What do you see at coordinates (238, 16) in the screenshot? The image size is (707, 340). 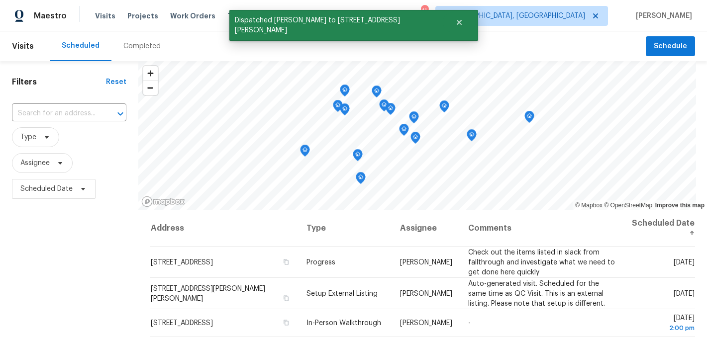 I see `span: Tasks` at bounding box center [238, 16].